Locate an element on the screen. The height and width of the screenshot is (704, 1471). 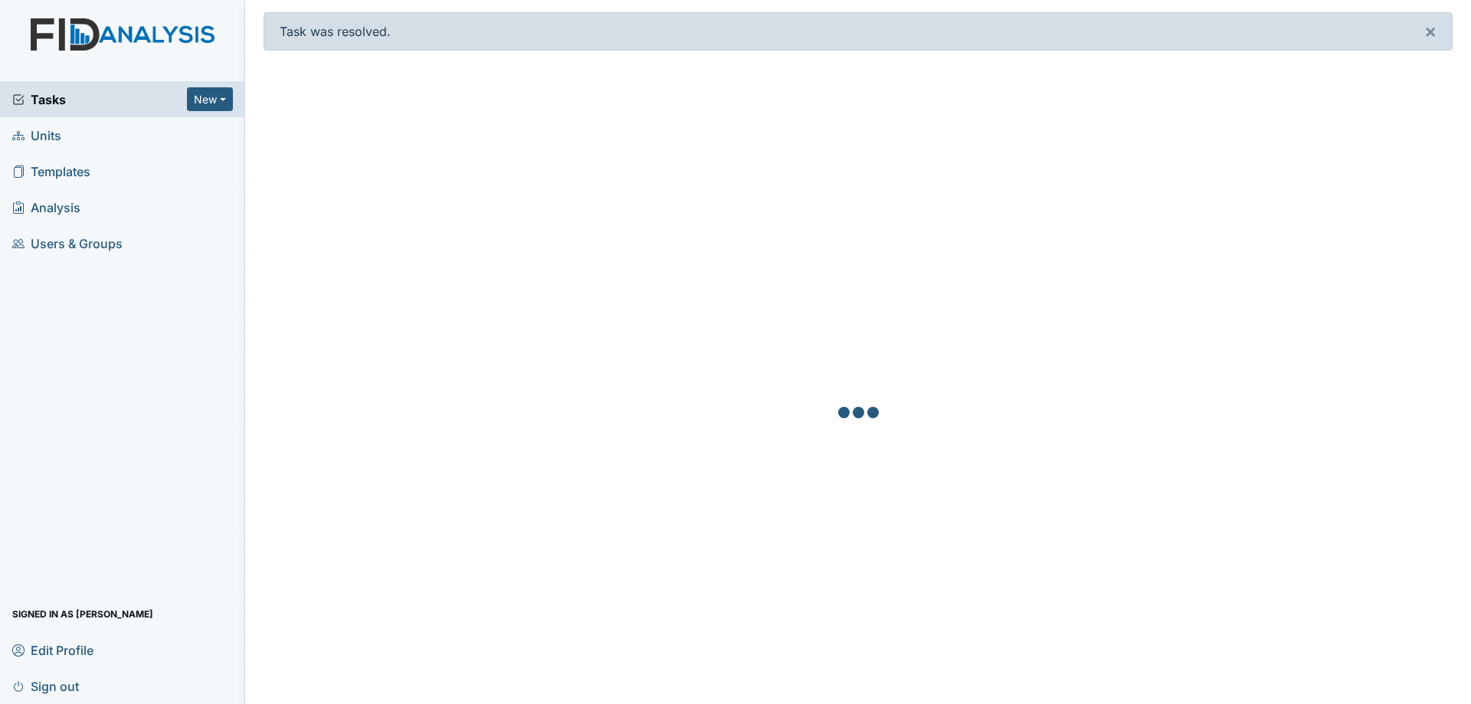
button: New is located at coordinates (210, 99).